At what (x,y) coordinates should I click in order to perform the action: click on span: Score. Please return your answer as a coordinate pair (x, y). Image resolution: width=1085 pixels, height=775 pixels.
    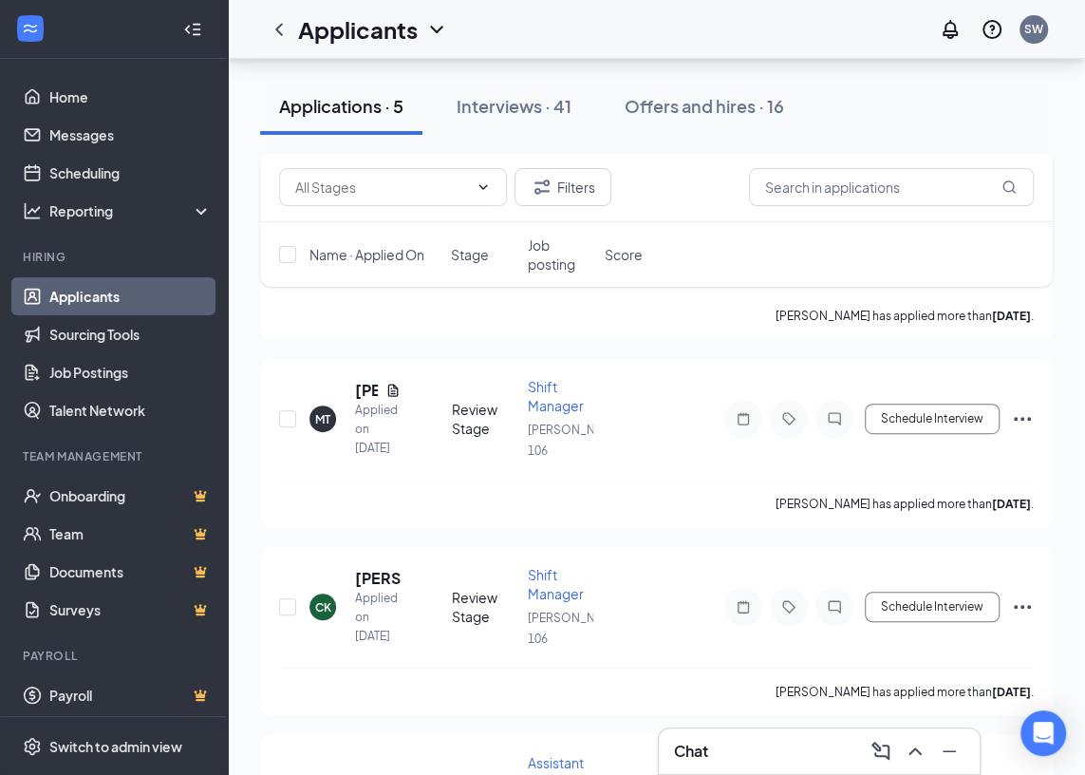
    Looking at the image, I should click on (624, 254).